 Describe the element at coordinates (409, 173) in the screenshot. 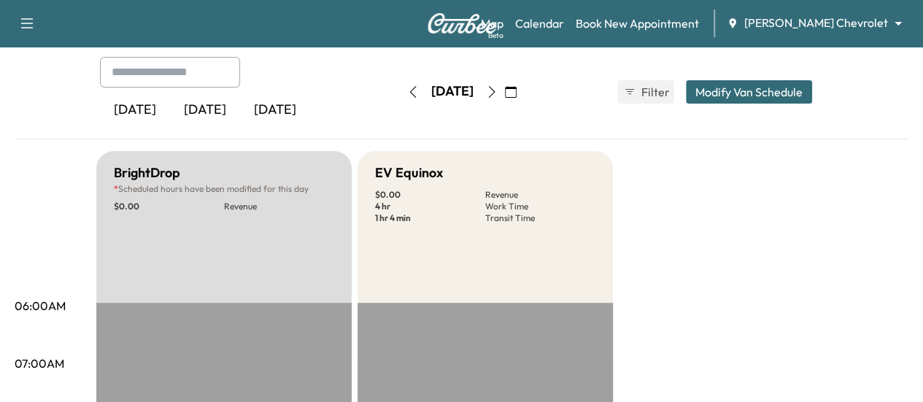

I see `h5: EV Equinox` at that location.